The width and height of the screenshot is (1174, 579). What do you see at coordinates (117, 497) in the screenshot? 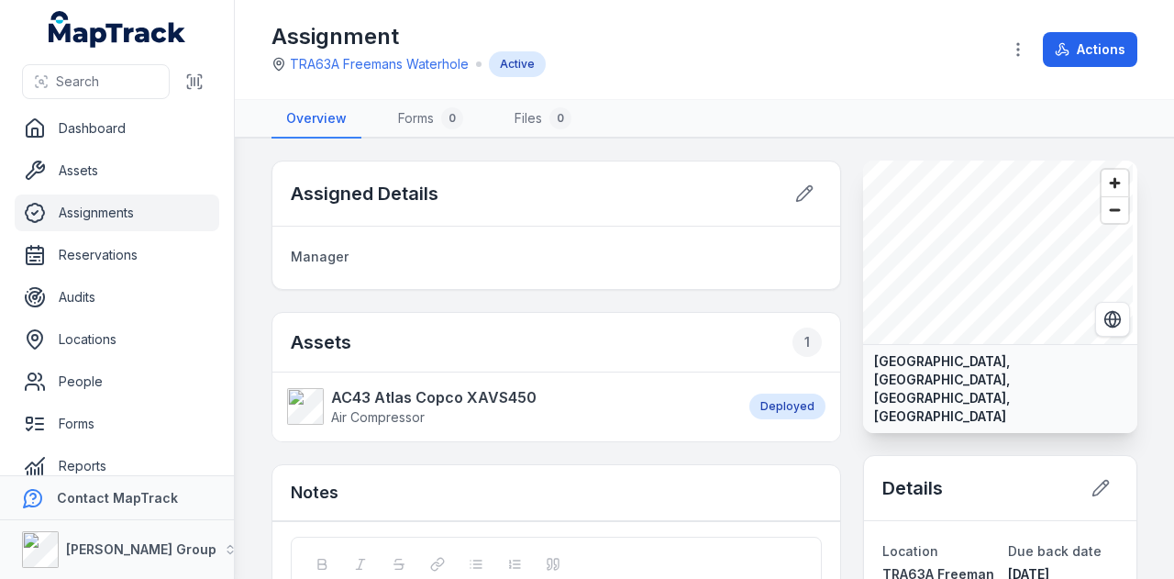
I see `strong: Contact MapTrack` at bounding box center [117, 497].